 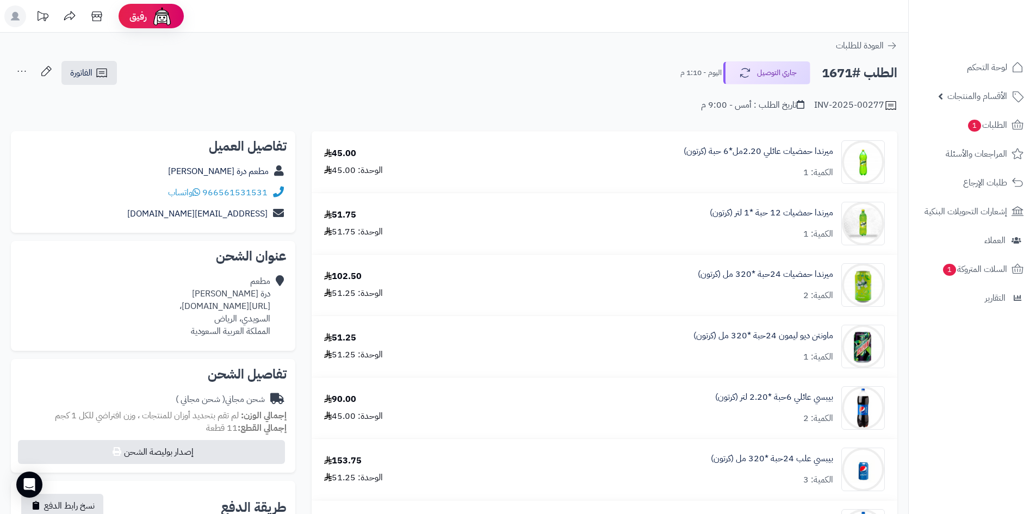 What do you see at coordinates (987, 125) in the screenshot?
I see `span: الطلبات` at bounding box center [987, 125].